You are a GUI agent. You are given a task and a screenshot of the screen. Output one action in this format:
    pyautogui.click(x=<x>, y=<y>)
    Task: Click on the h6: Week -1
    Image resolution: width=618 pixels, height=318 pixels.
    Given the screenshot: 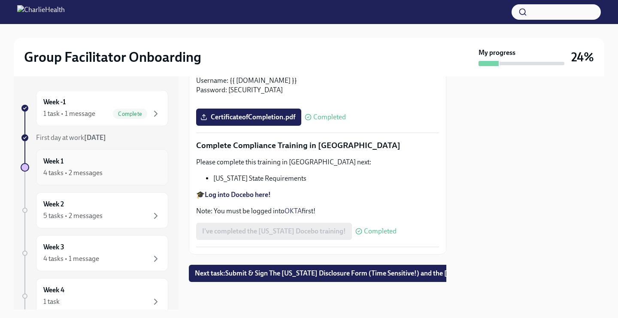 What is the action you would take?
    pyautogui.click(x=55, y=102)
    